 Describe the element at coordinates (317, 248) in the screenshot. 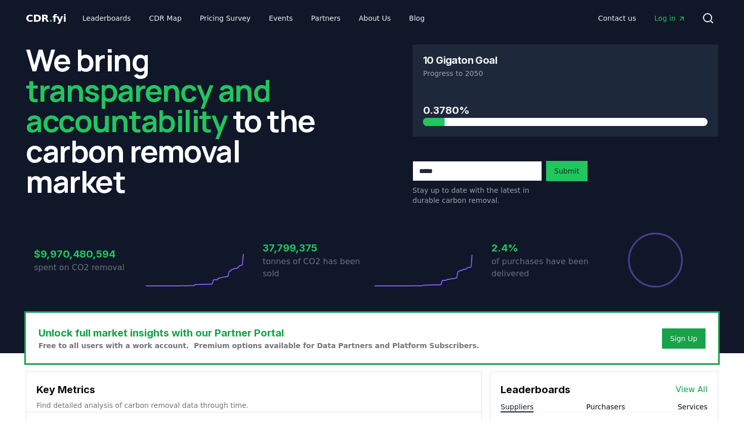

I see `h3: 37,799,375` at that location.